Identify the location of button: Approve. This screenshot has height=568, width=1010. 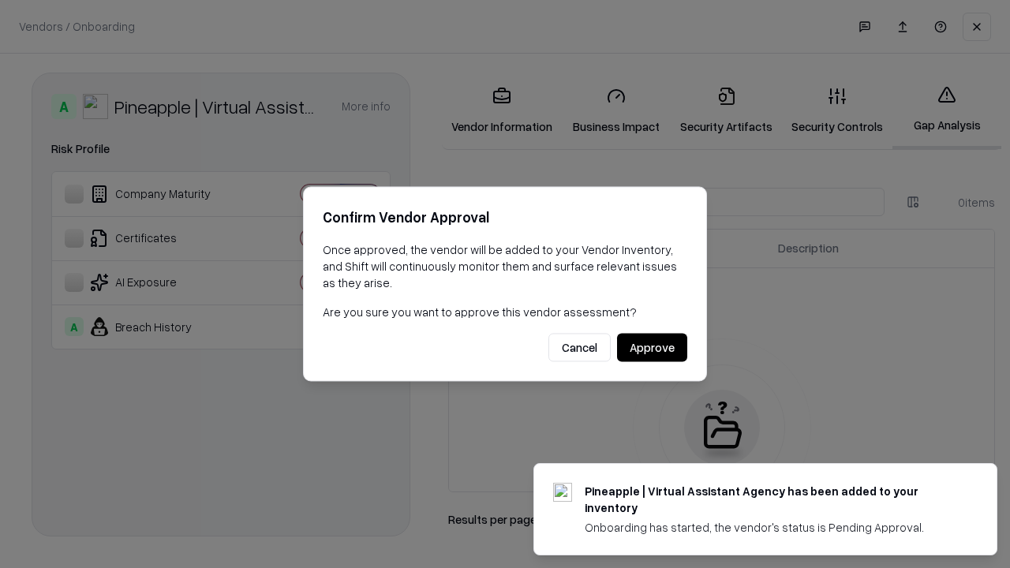
(652, 348).